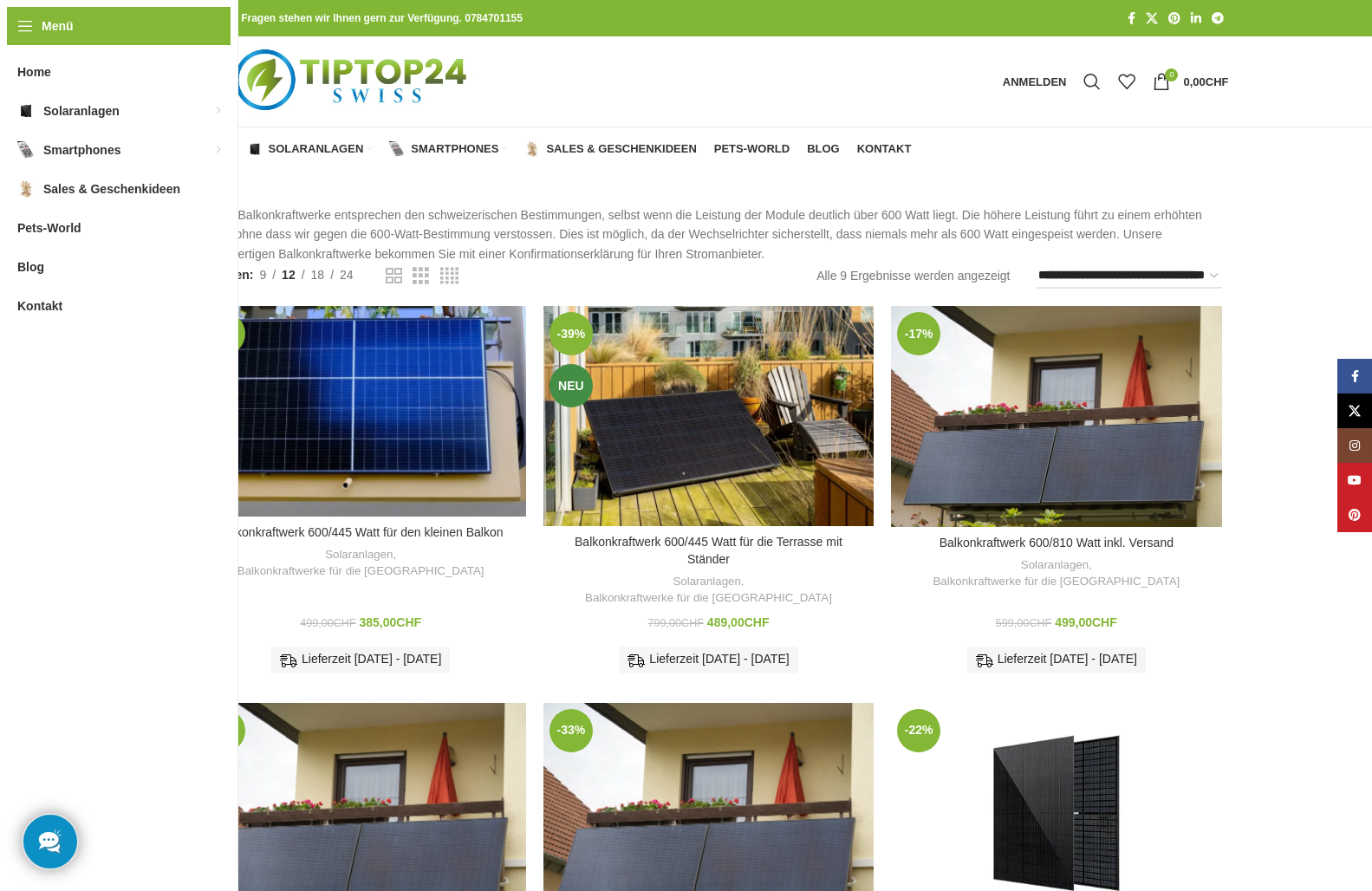  What do you see at coordinates (1024, 624) in the screenshot?
I see `bdi: 599,00` at bounding box center [1024, 624].